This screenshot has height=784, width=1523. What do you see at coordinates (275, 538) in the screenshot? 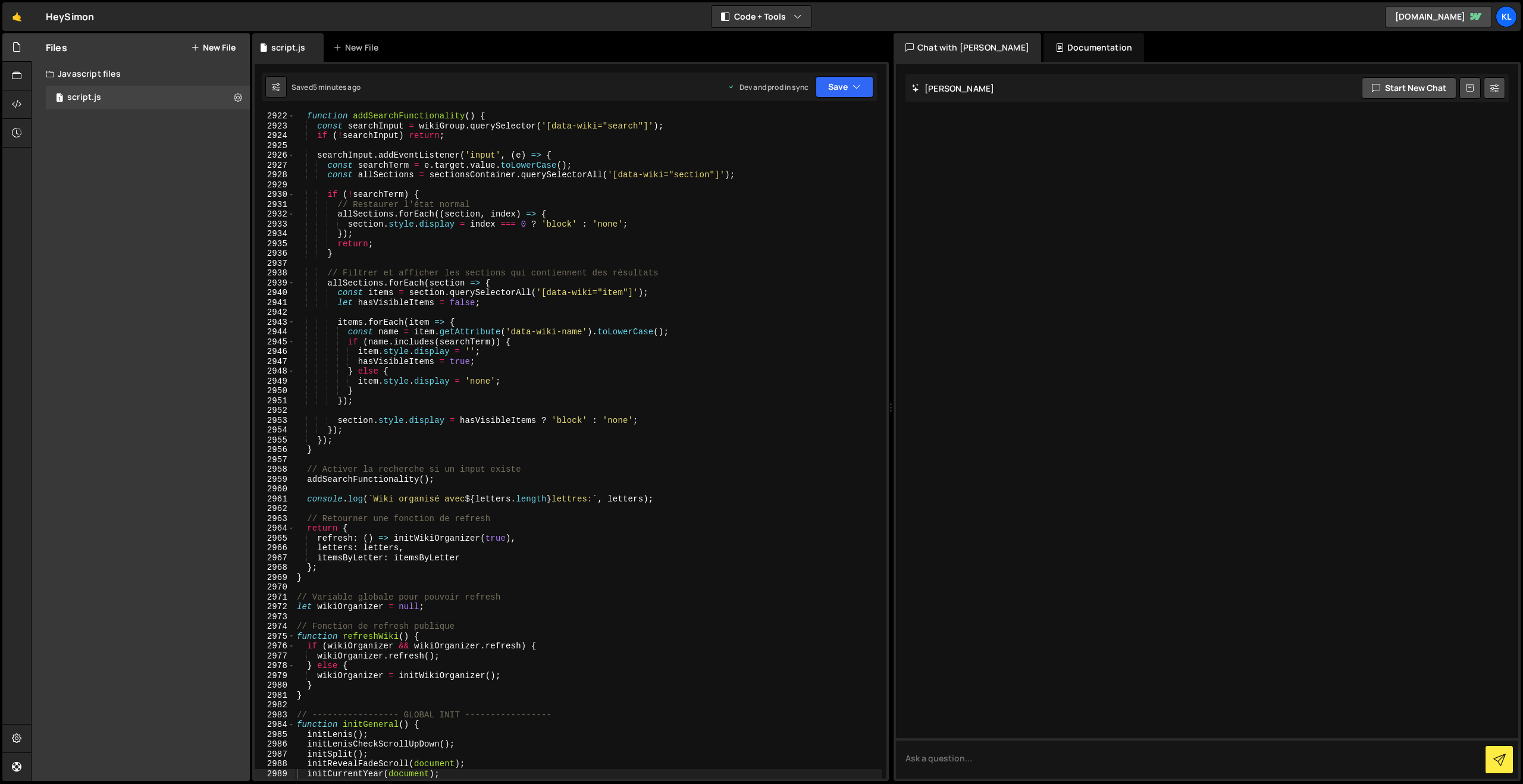
I see `div: 2965` at bounding box center [275, 538].